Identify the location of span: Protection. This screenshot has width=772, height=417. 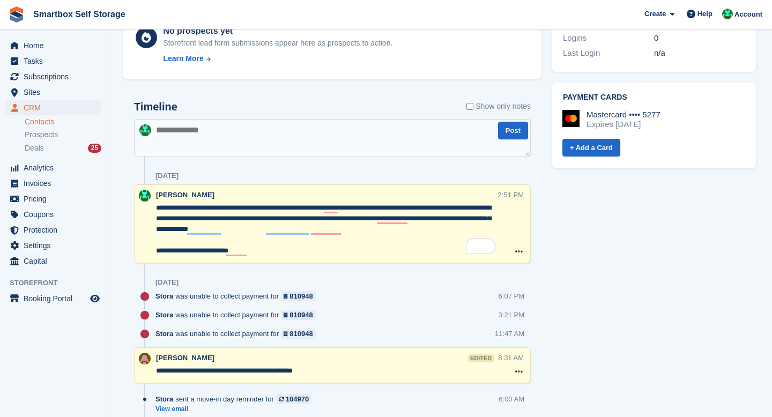
(56, 230).